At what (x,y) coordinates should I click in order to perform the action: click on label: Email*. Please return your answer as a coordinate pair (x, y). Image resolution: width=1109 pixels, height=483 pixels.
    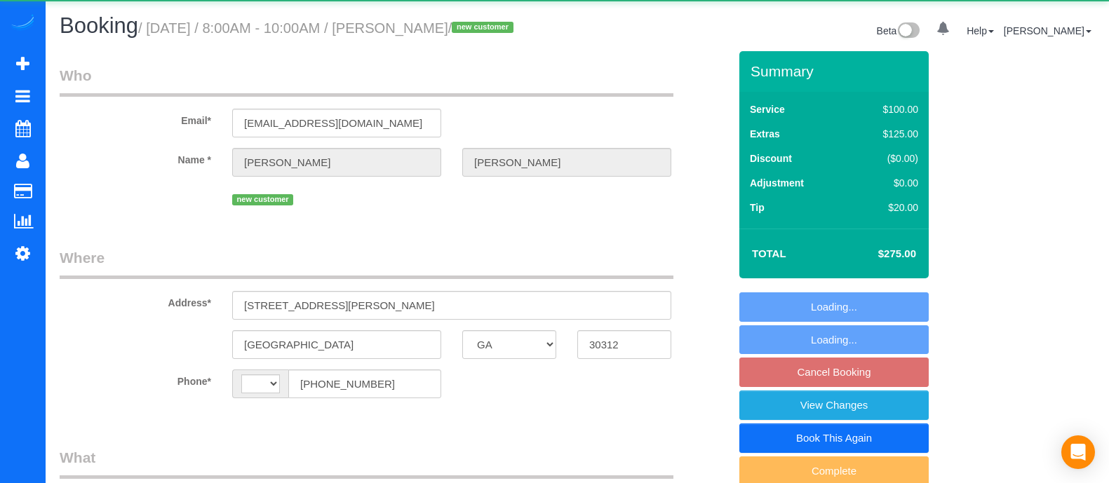
    Looking at the image, I should click on (135, 118).